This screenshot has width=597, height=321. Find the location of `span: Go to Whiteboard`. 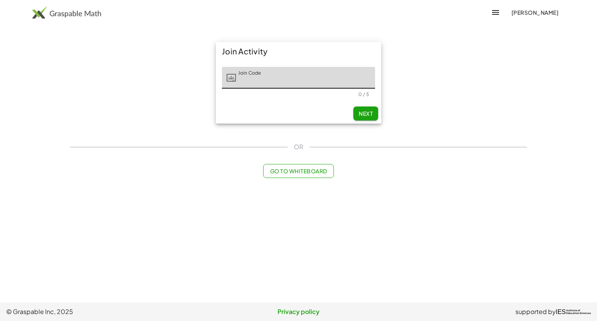

span: Go to Whiteboard is located at coordinates (298, 171).